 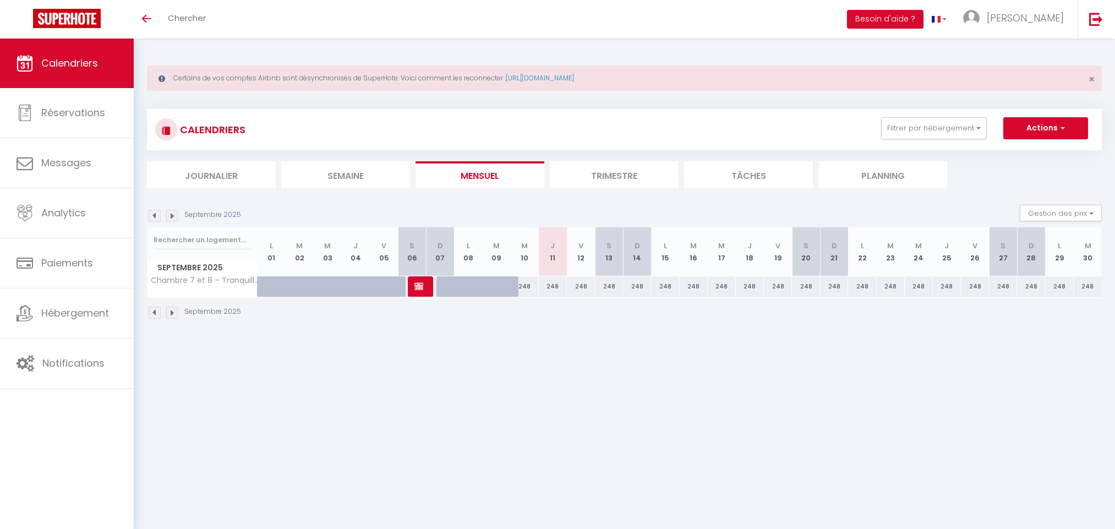 I want to click on th: 21, so click(x=834, y=252).